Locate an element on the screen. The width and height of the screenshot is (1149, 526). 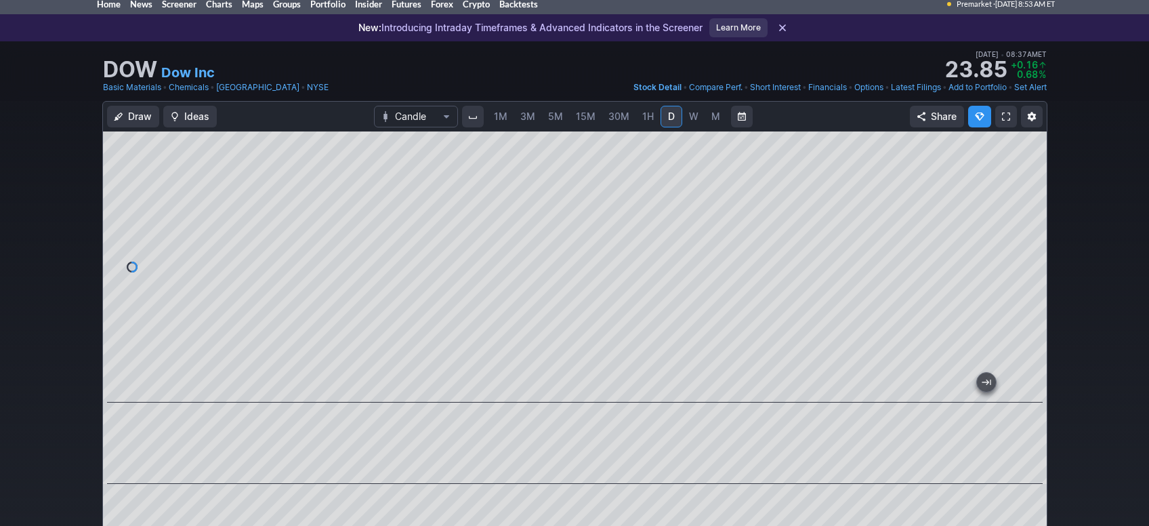
a: Learn More is located at coordinates (739, 28).